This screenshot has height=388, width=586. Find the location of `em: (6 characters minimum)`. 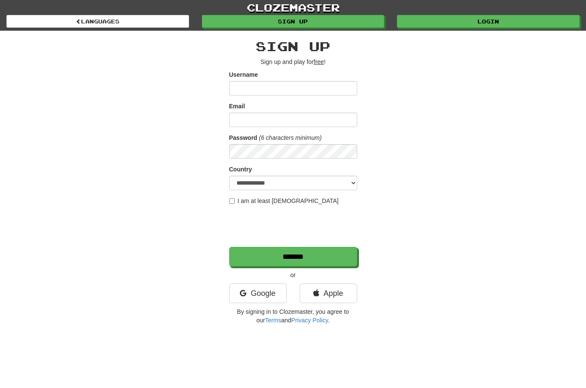

em: (6 characters minimum) is located at coordinates (290, 138).